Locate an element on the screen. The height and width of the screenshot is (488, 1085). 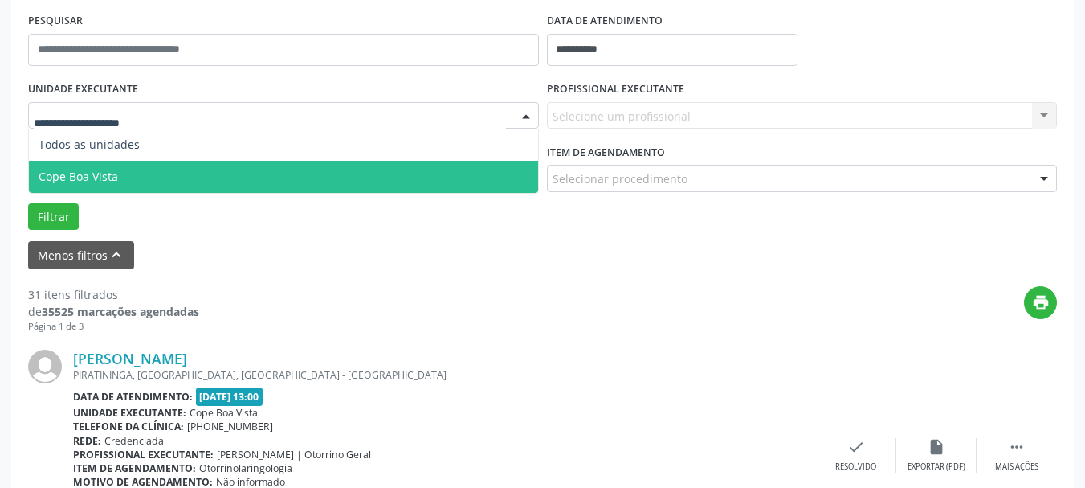
label: PESQUISAR is located at coordinates (55, 21).